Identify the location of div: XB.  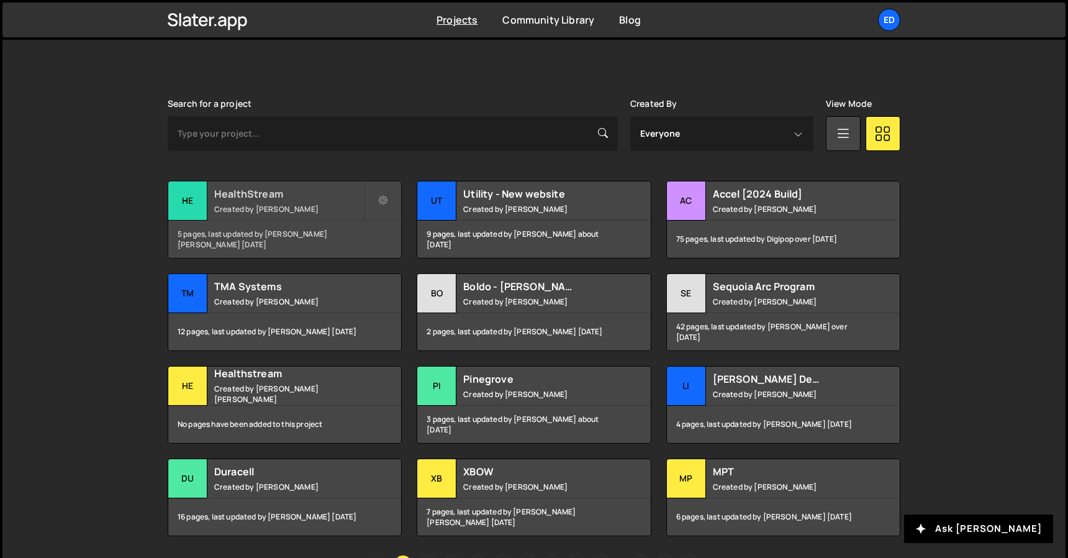
(437, 478).